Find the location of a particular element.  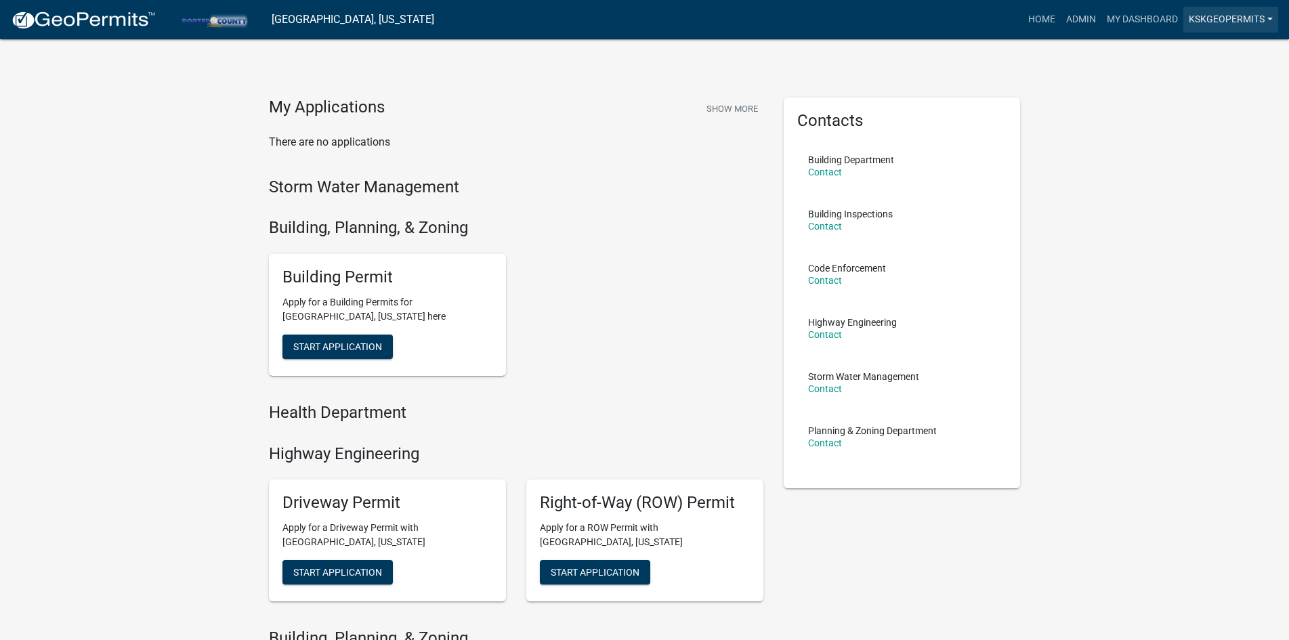

h4: Storm Water Management is located at coordinates (516, 187).